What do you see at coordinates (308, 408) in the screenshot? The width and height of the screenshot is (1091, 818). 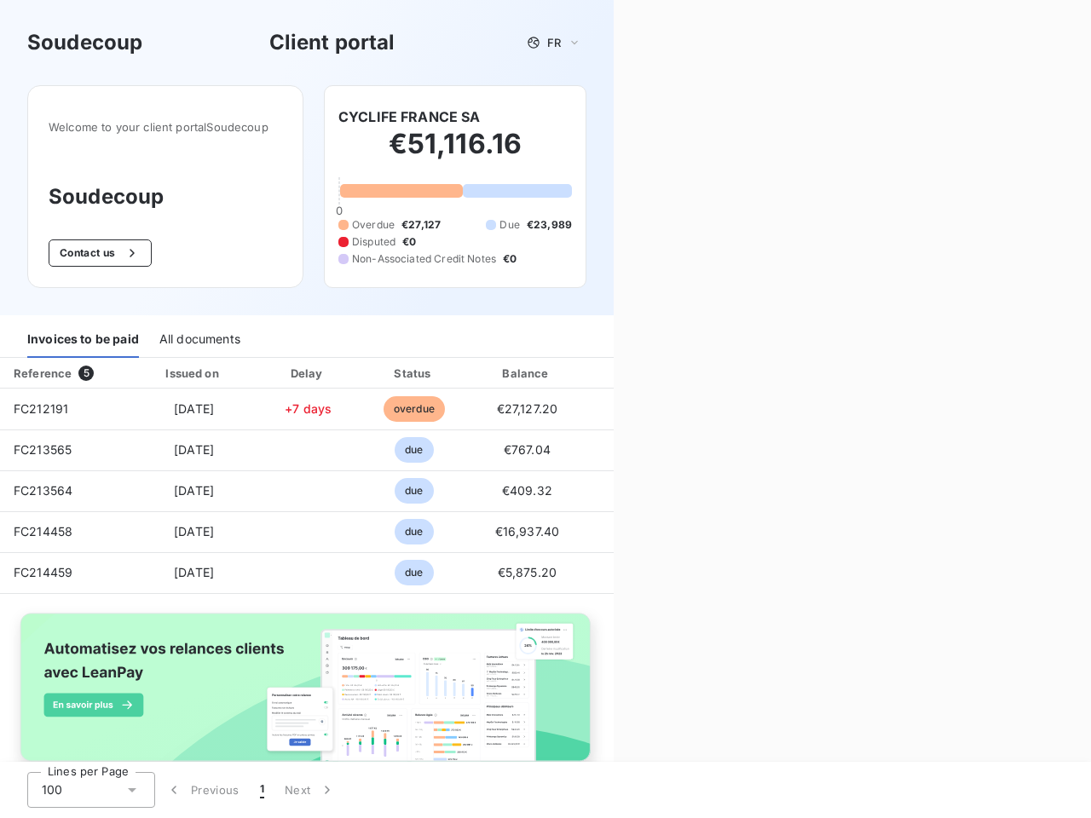 I see `span: +7 days` at bounding box center [308, 408].